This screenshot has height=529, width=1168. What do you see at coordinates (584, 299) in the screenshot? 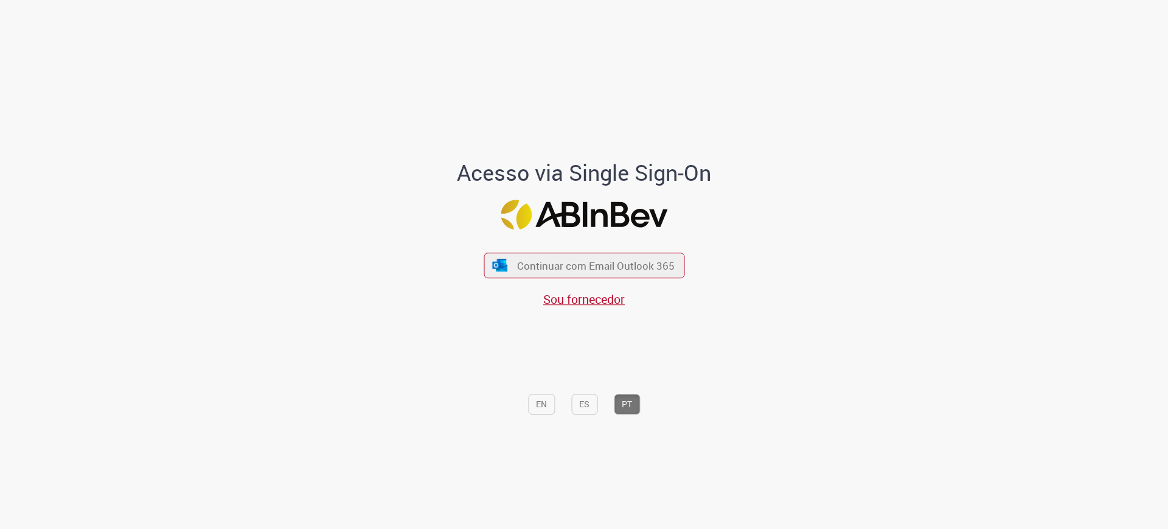
I see `span: Sou fornecedor` at bounding box center [584, 299].